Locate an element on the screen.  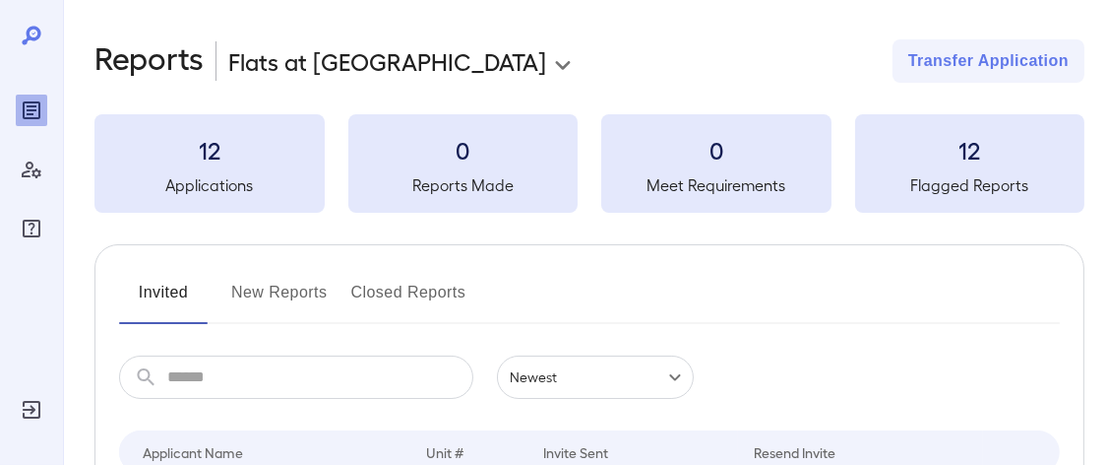
div: Applicant Name is located at coordinates (193, 452).